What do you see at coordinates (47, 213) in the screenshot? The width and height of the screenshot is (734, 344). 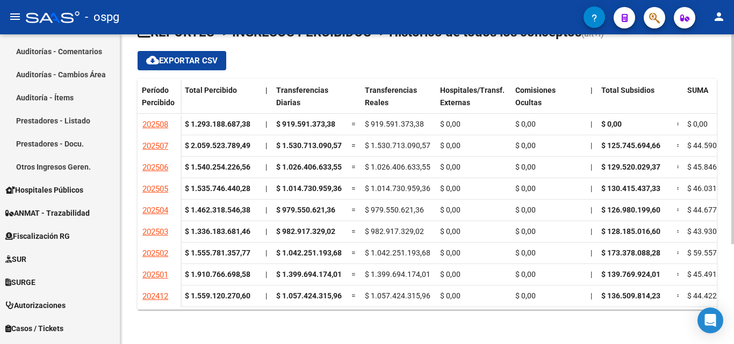 I see `span: ANMAT - Trazabilidad` at bounding box center [47, 213].